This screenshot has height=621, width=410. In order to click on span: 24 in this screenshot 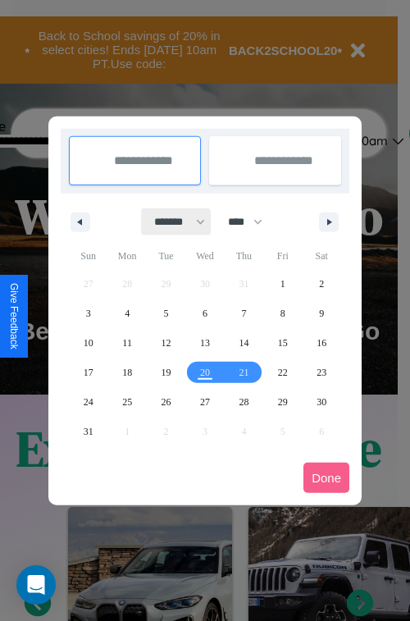, I will do `click(89, 402)`.